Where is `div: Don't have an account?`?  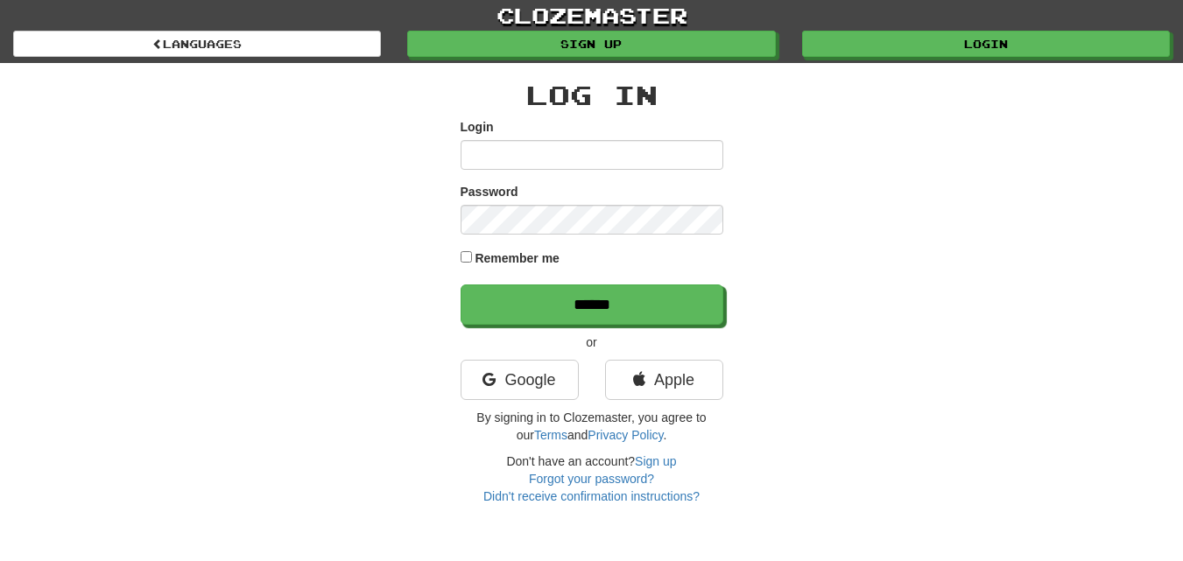 div: Don't have an account? is located at coordinates (592, 479).